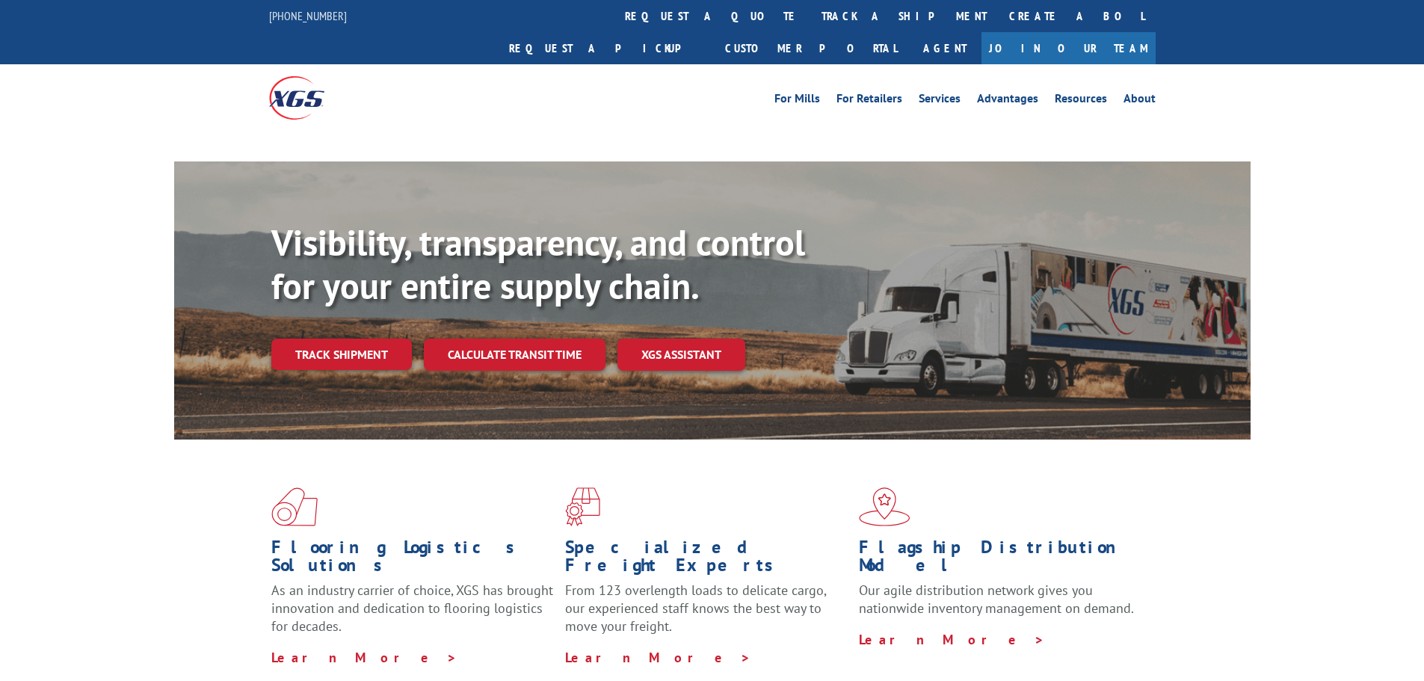  I want to click on a: For Mills, so click(797, 101).